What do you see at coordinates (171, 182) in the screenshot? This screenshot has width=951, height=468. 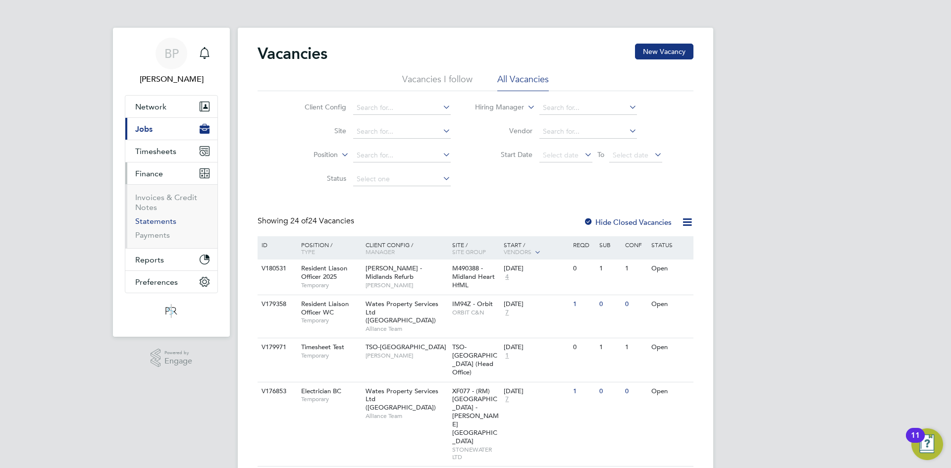 I see `nav: Main navigation` at bounding box center [171, 182].